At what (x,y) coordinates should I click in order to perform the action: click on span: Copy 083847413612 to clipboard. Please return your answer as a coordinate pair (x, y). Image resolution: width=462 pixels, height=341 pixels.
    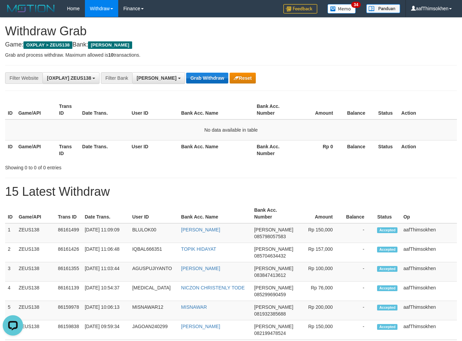
    Looking at the image, I should click on (270, 275).